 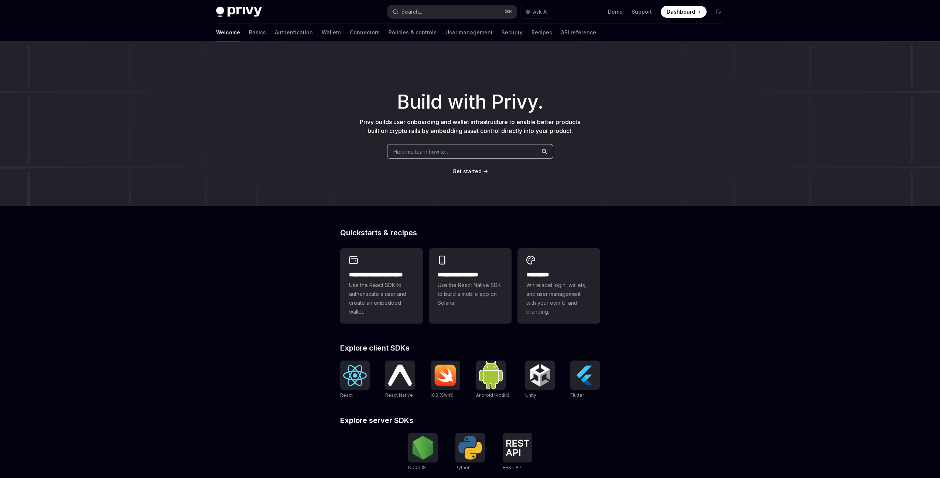 I want to click on a: Security, so click(x=512, y=33).